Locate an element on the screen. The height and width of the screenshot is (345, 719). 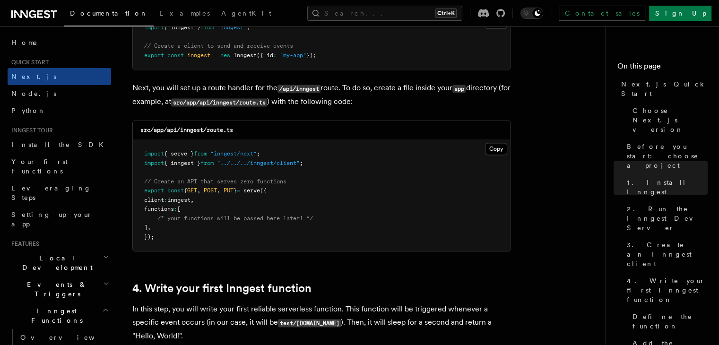
a: Your first Functions is located at coordinates (59, 166).